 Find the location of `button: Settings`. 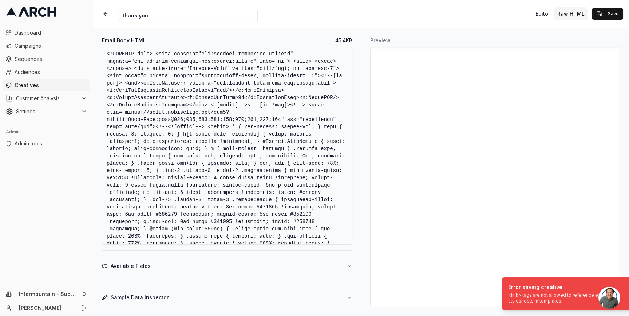

button: Settings is located at coordinates (46, 111).